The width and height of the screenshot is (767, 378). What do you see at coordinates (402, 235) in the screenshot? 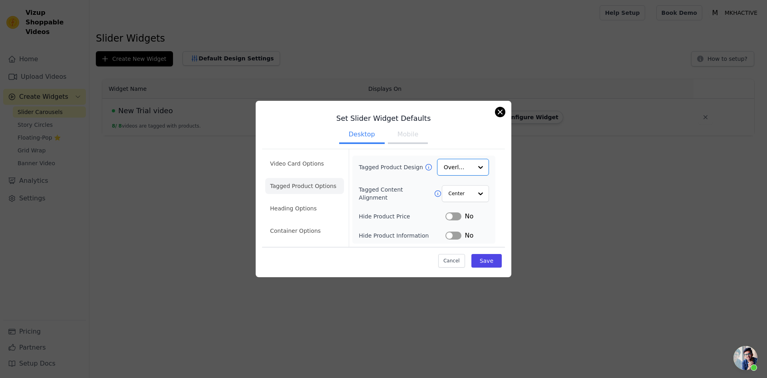
I see `label: Hide Product Information` at bounding box center [402, 235].